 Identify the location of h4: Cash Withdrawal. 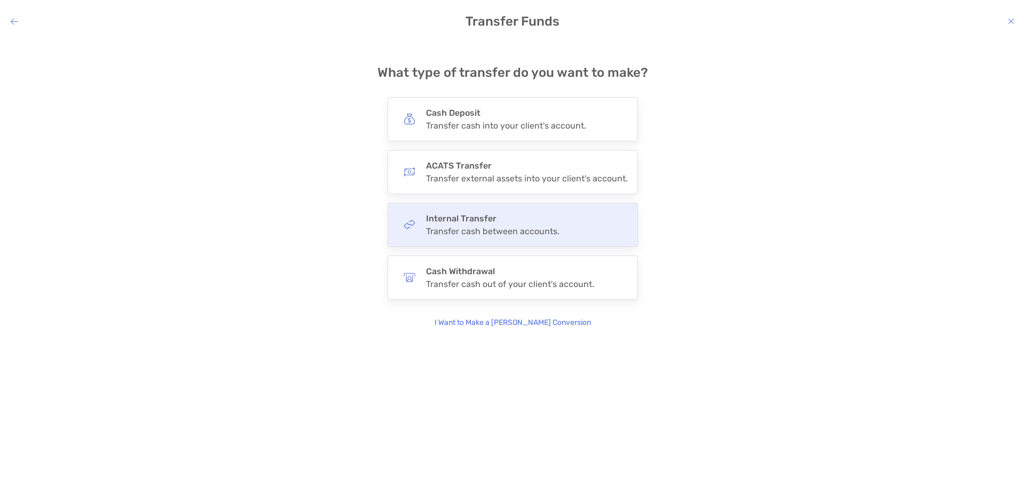
(510, 271).